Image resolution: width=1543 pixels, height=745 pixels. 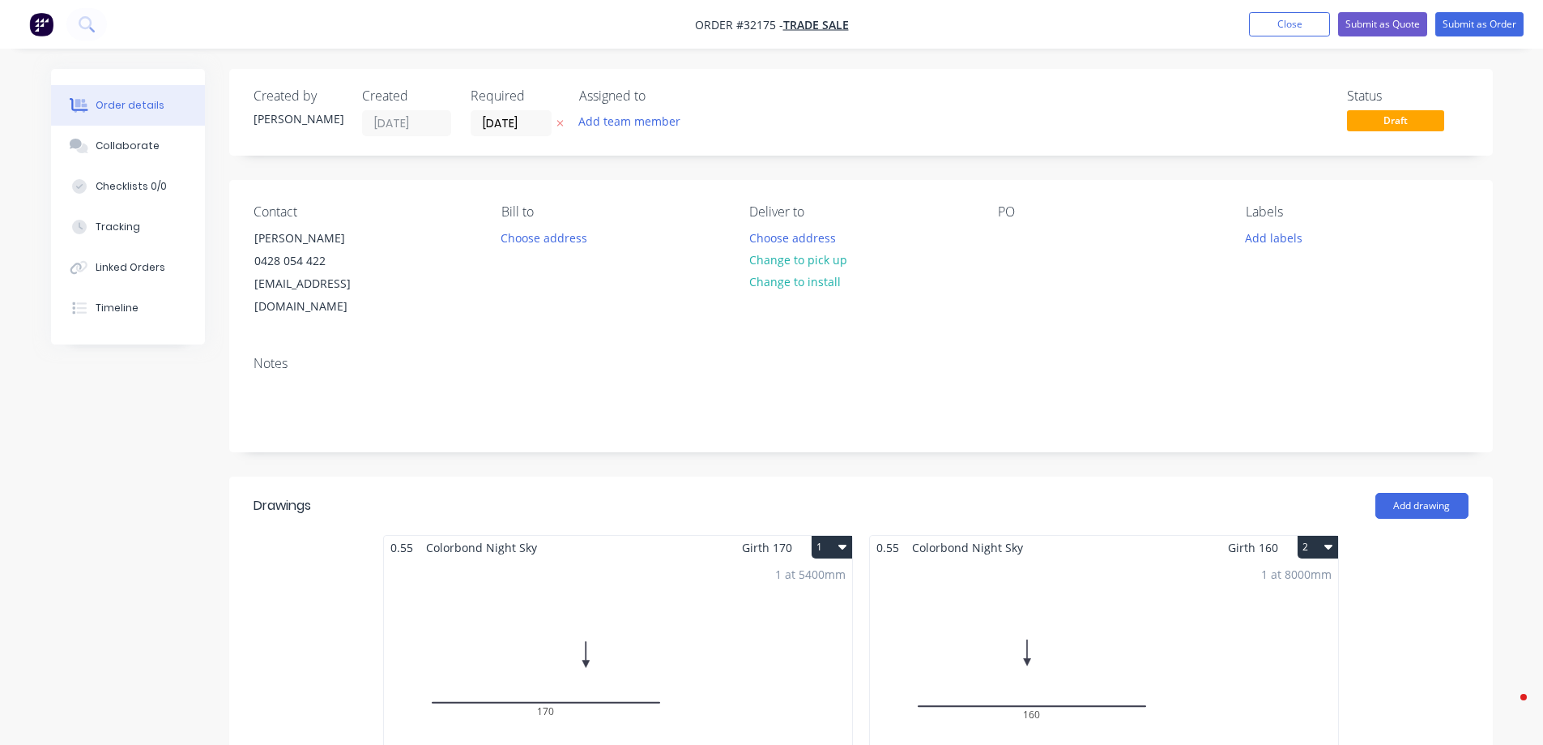 What do you see at coordinates (128, 146) in the screenshot?
I see `button: Collaborate` at bounding box center [128, 146].